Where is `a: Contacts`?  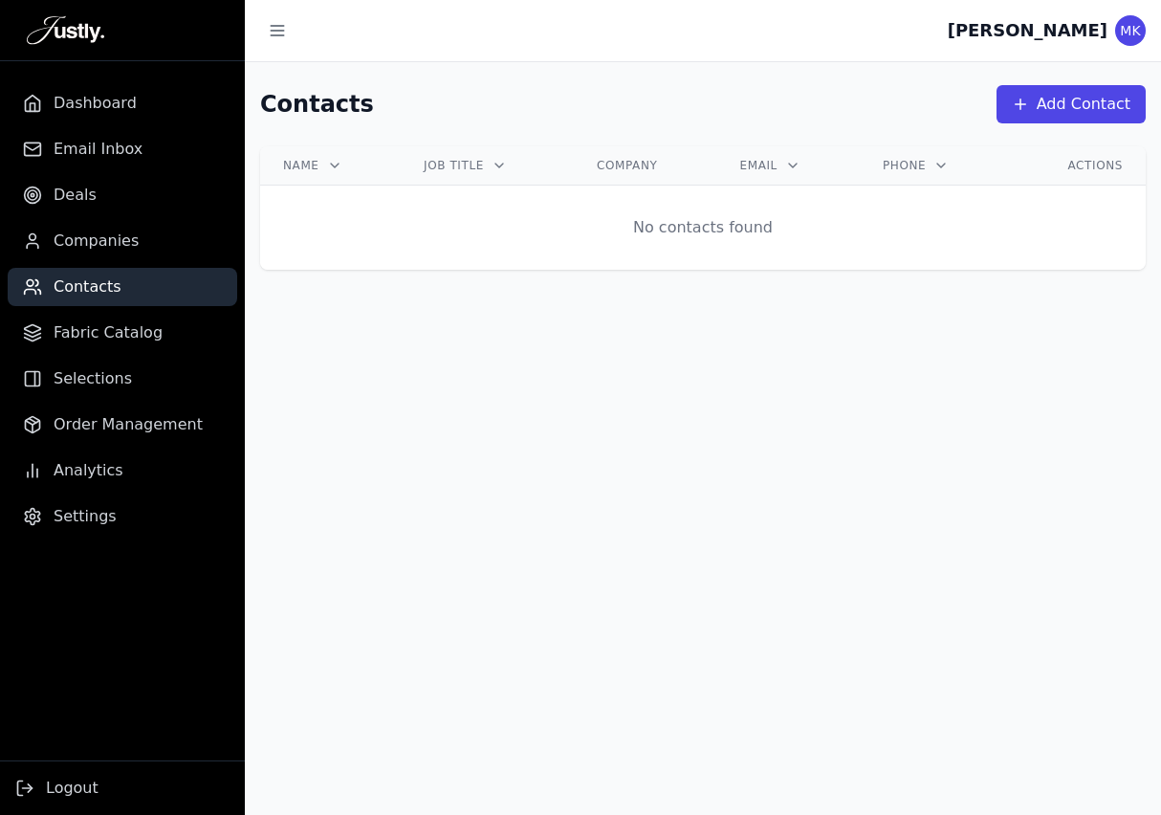
a: Contacts is located at coordinates (122, 287).